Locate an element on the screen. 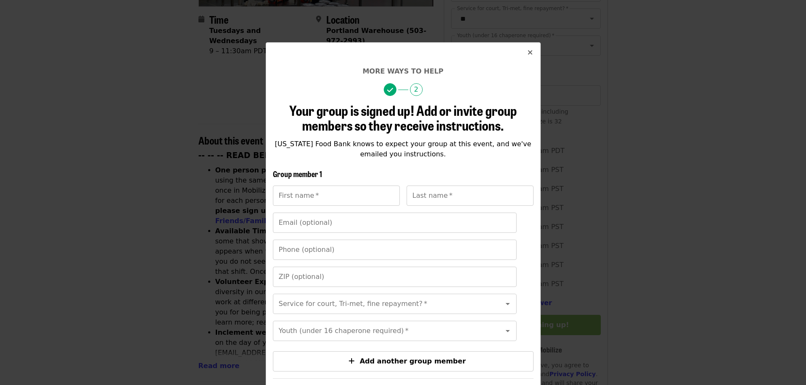  i: check icon is located at coordinates (390, 90).